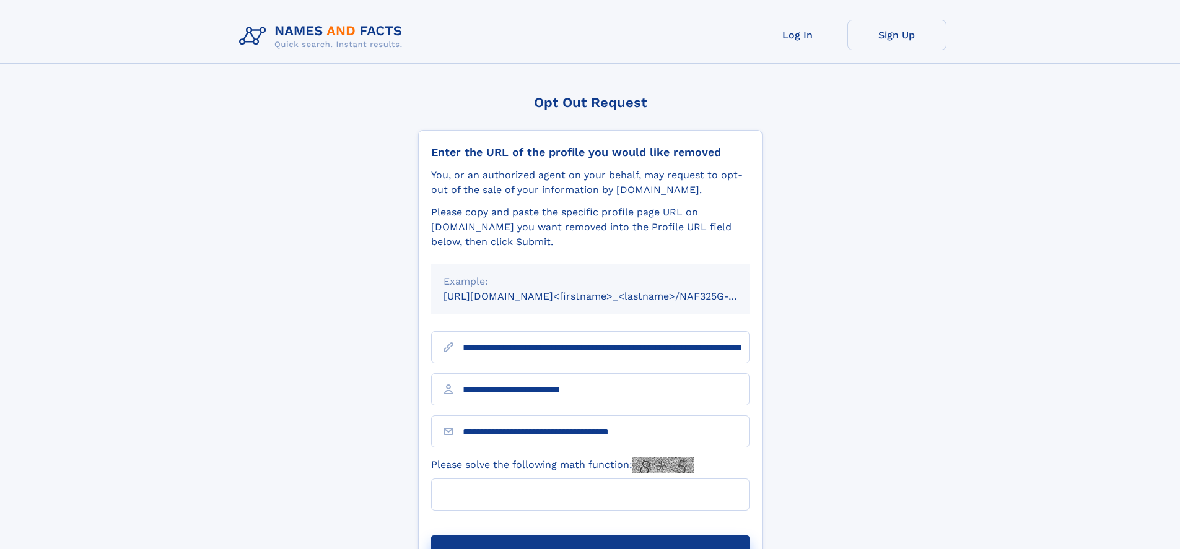 The image size is (1180, 549). I want to click on div: Example:, so click(590, 282).